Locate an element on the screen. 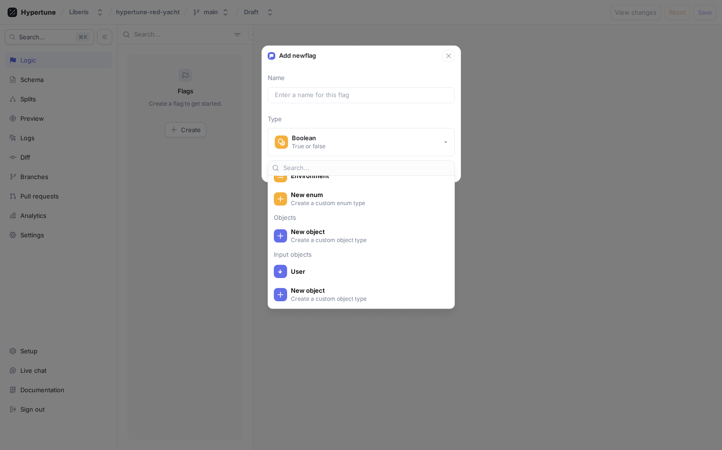  div: Input objects is located at coordinates (361, 255).